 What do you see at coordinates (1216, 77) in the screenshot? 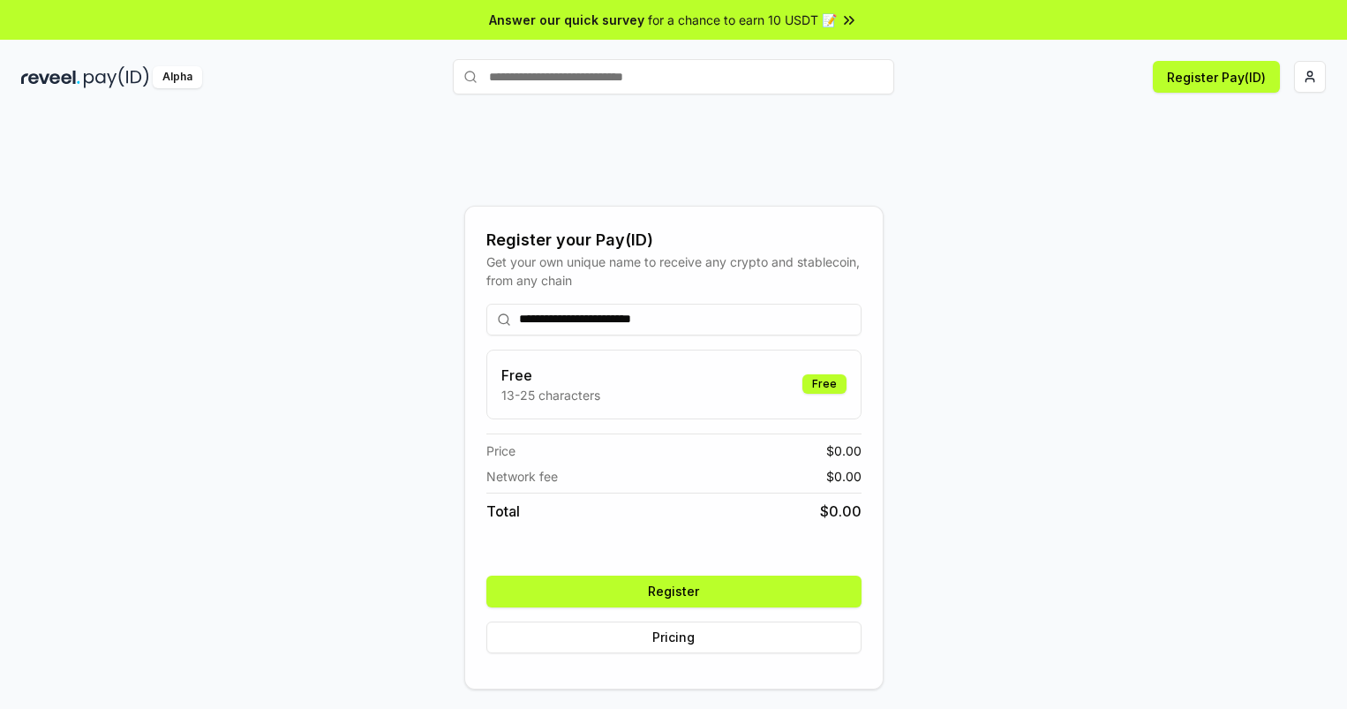
I see `button: Register Pay(ID)` at bounding box center [1216, 77].